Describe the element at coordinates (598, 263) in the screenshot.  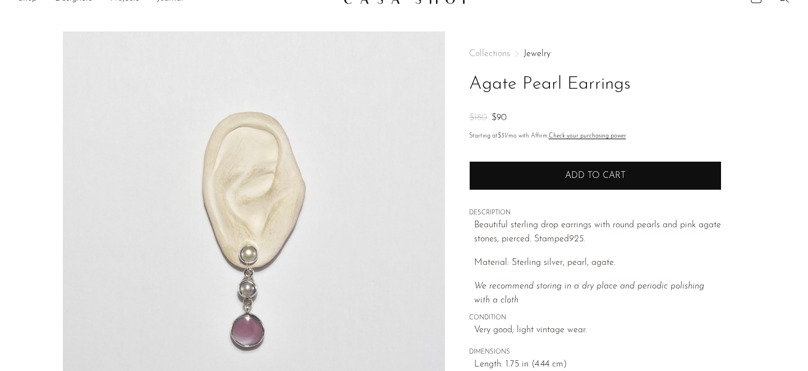
I see `p: Material: Sterling silver, pearl, agate.` at that location.